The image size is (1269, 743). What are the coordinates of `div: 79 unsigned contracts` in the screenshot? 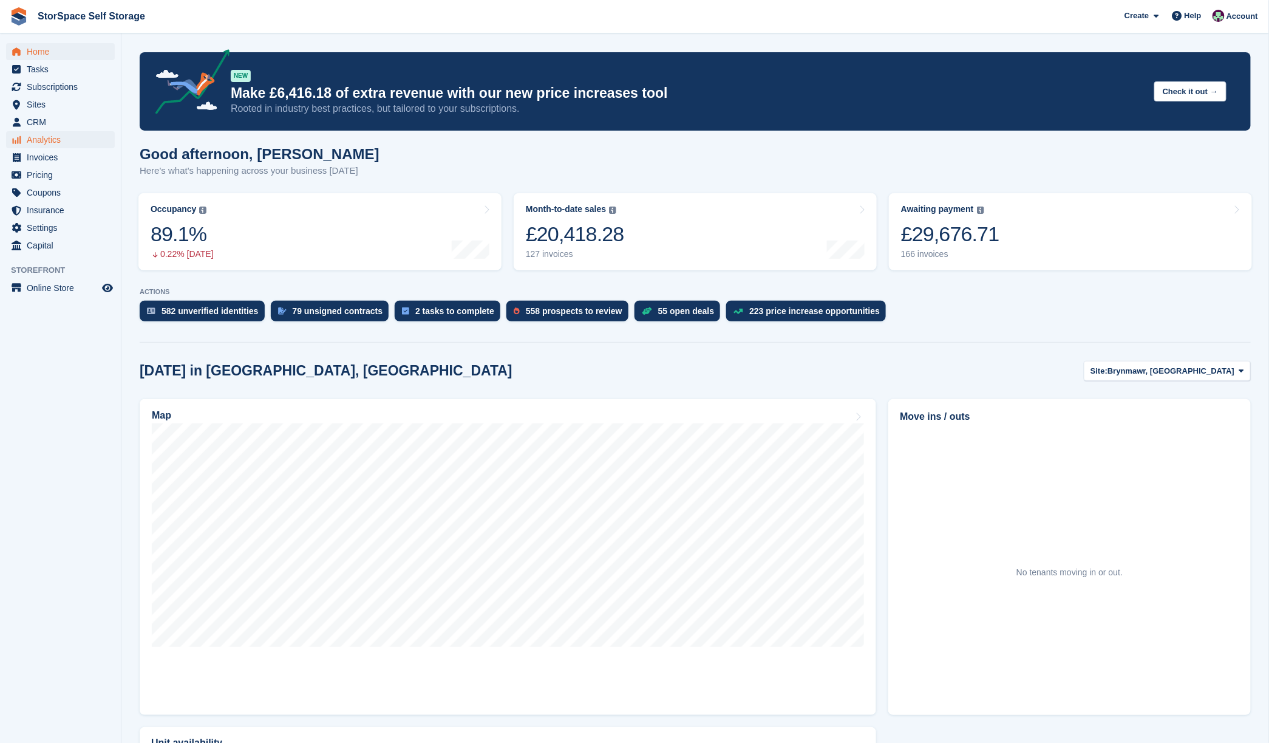 It's located at (338, 311).